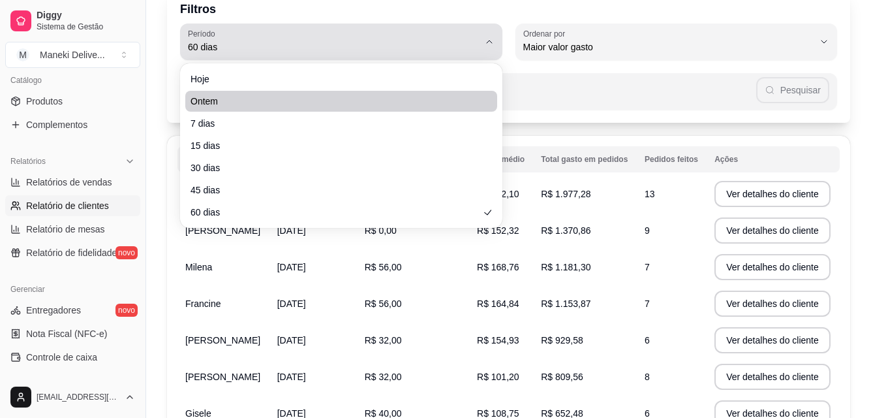 This screenshot has height=418, width=871. I want to click on span: Sistema de Gestão, so click(86, 27).